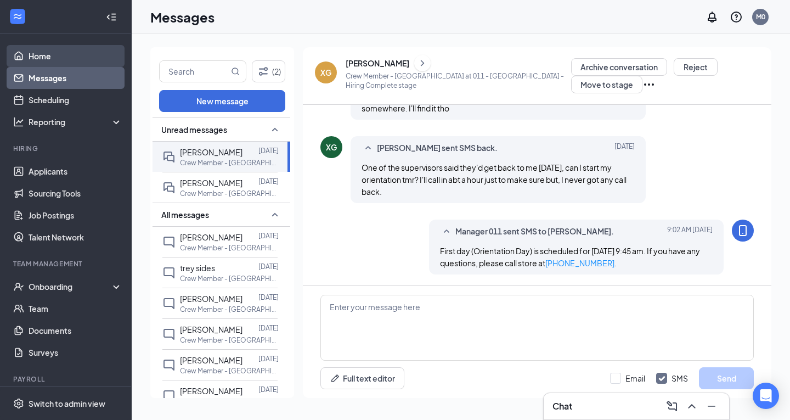 The width and height of the screenshot is (790, 420). Describe the element at coordinates (607, 85) in the screenshot. I see `button: Move to stage` at that location.